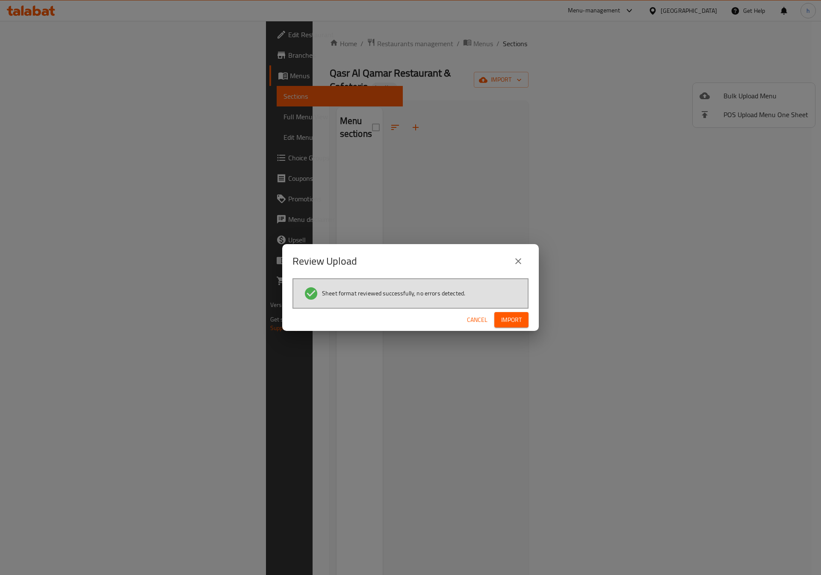 The height and width of the screenshot is (575, 821). I want to click on button: Import, so click(511, 320).